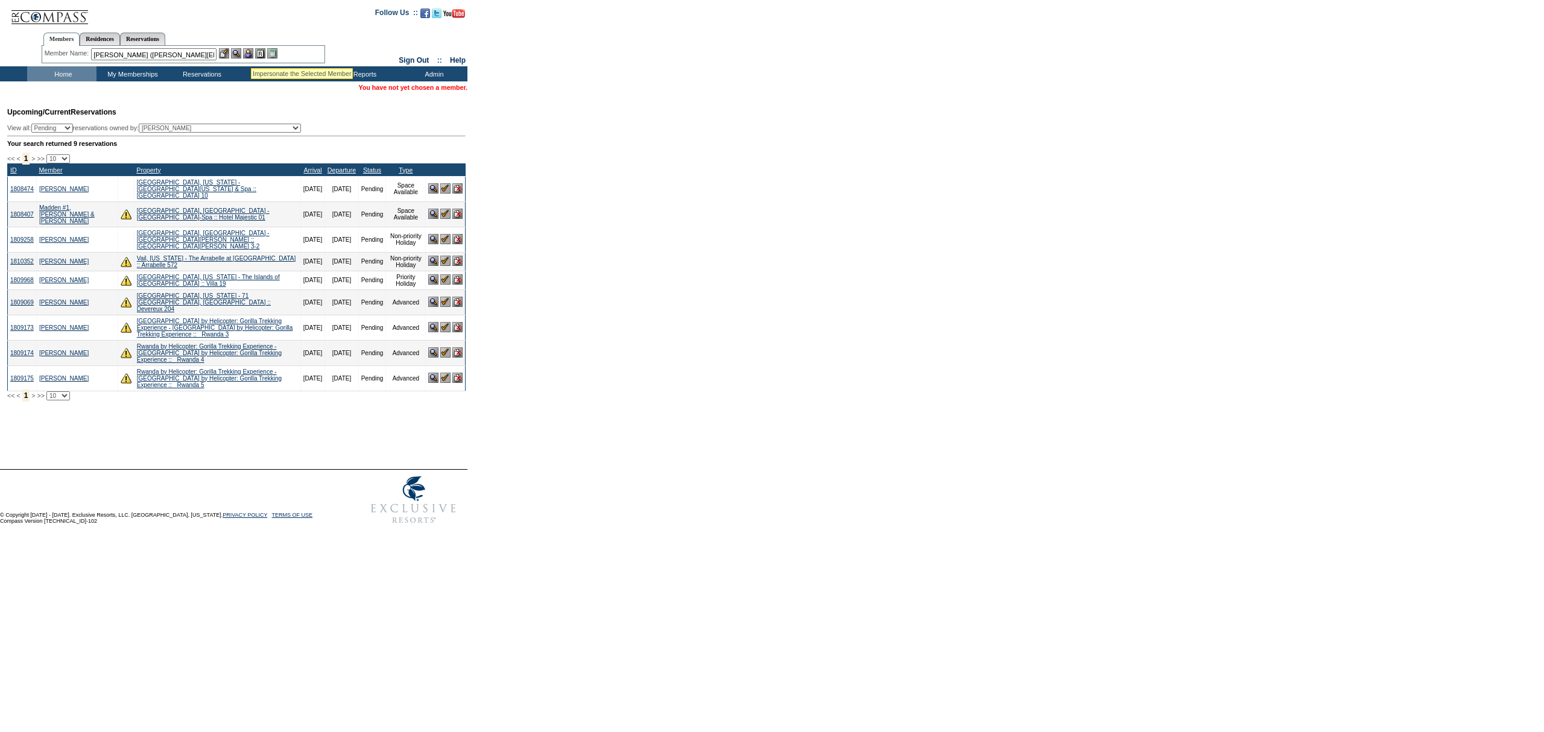 The height and width of the screenshot is (732, 1544). What do you see at coordinates (260, 53) in the screenshot?
I see `img: Reservations` at bounding box center [260, 53].